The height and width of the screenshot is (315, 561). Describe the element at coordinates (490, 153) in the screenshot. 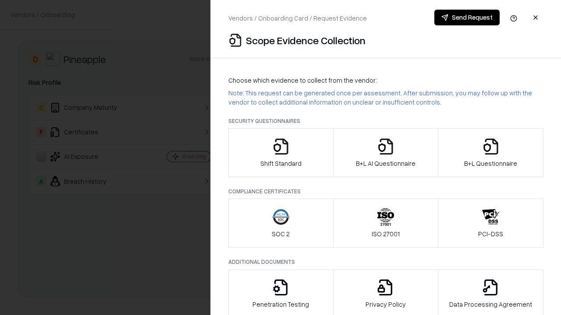

I see `button: B+L Questionnaire` at that location.